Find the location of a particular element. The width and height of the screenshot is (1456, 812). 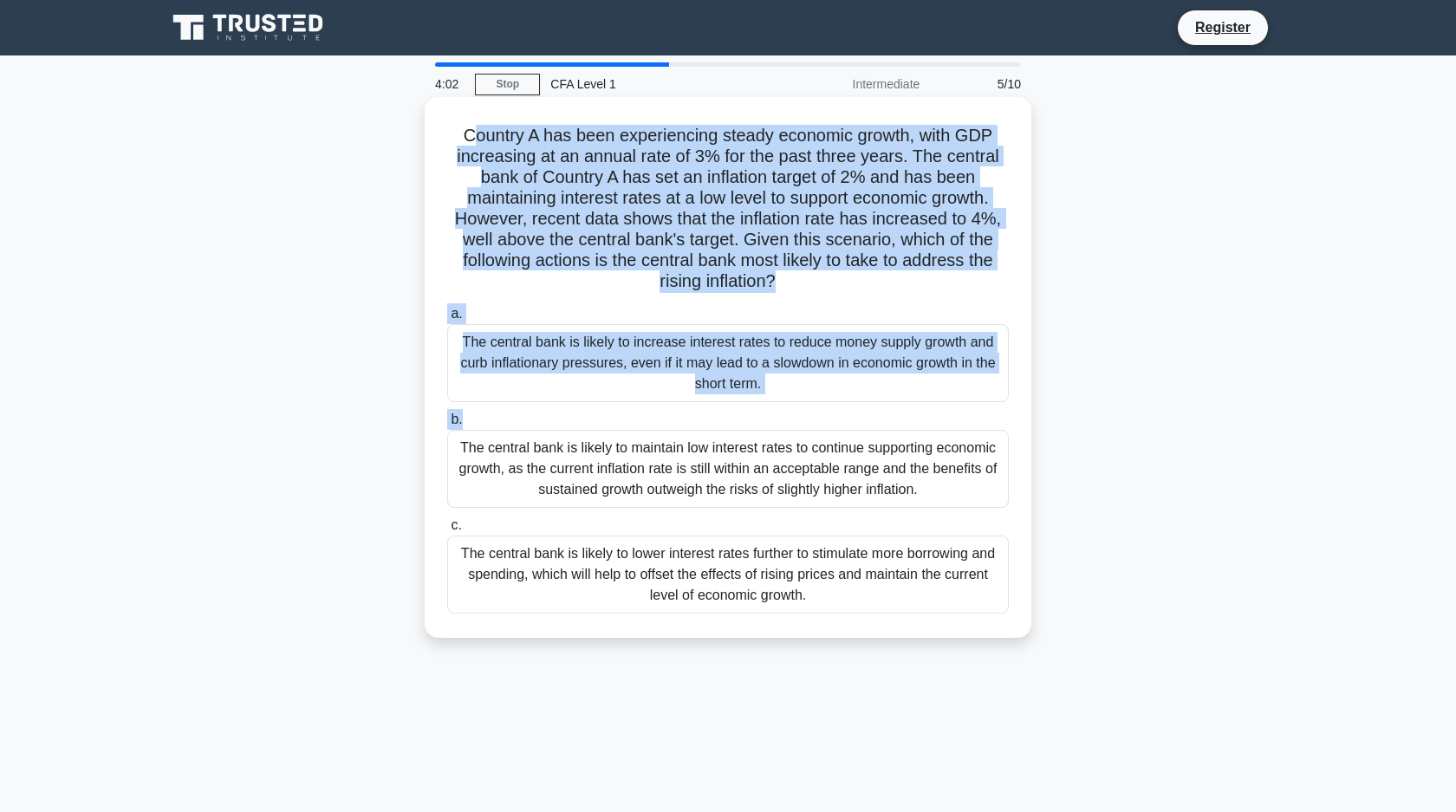

span: a. is located at coordinates (455, 313).